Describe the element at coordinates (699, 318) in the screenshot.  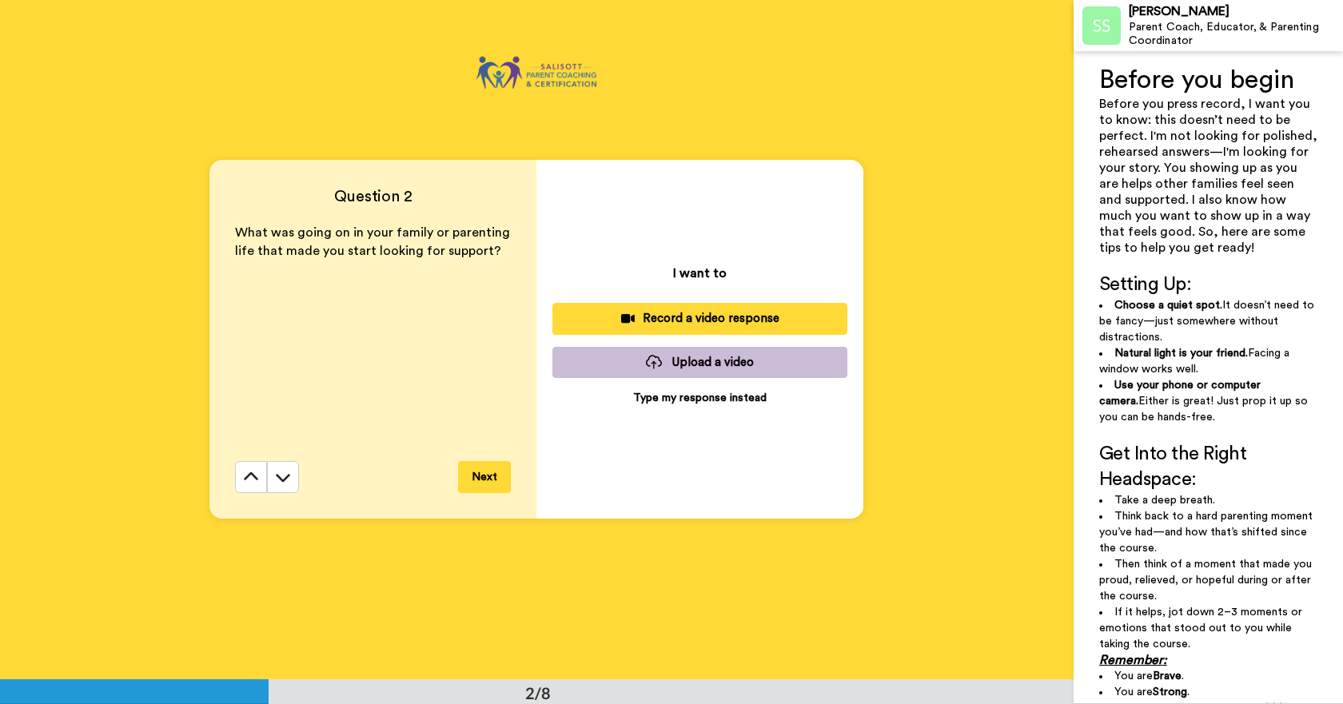
I see `div: Record a video response` at that location.